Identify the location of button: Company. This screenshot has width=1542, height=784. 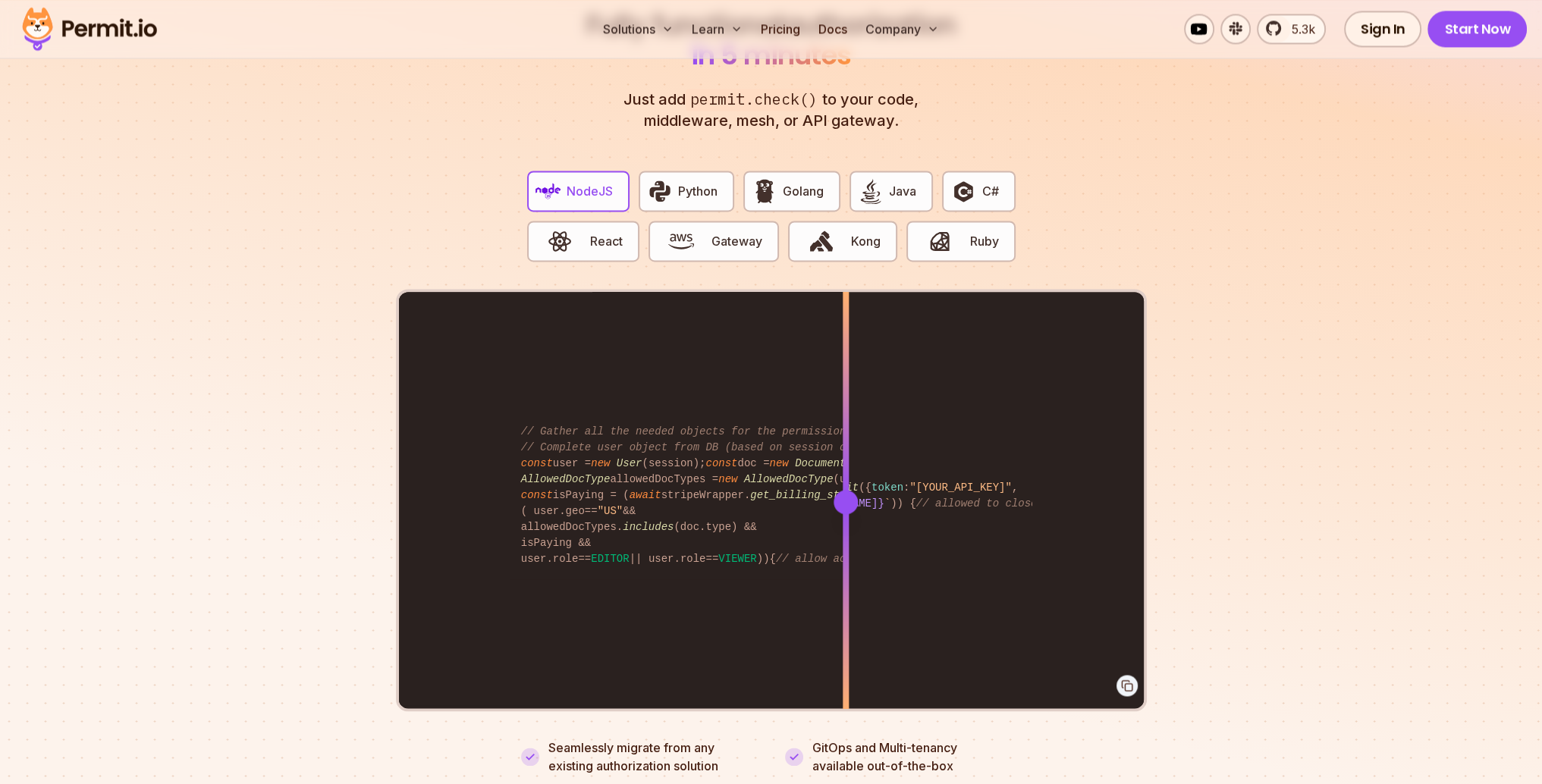
(901, 29).